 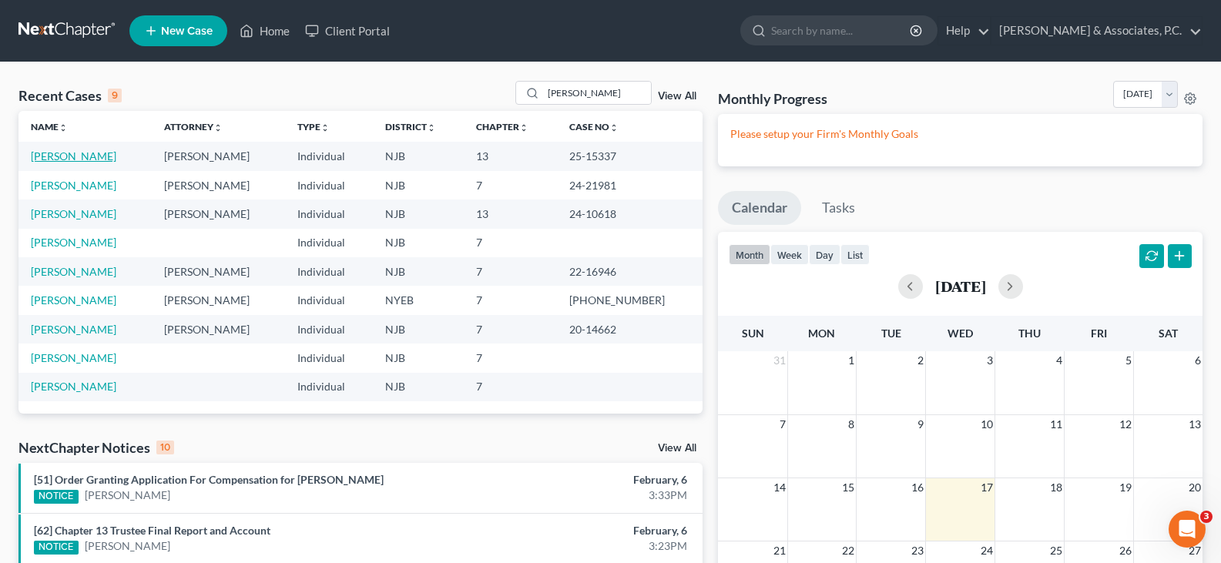 I want to click on div: Recent Cases, so click(x=70, y=95).